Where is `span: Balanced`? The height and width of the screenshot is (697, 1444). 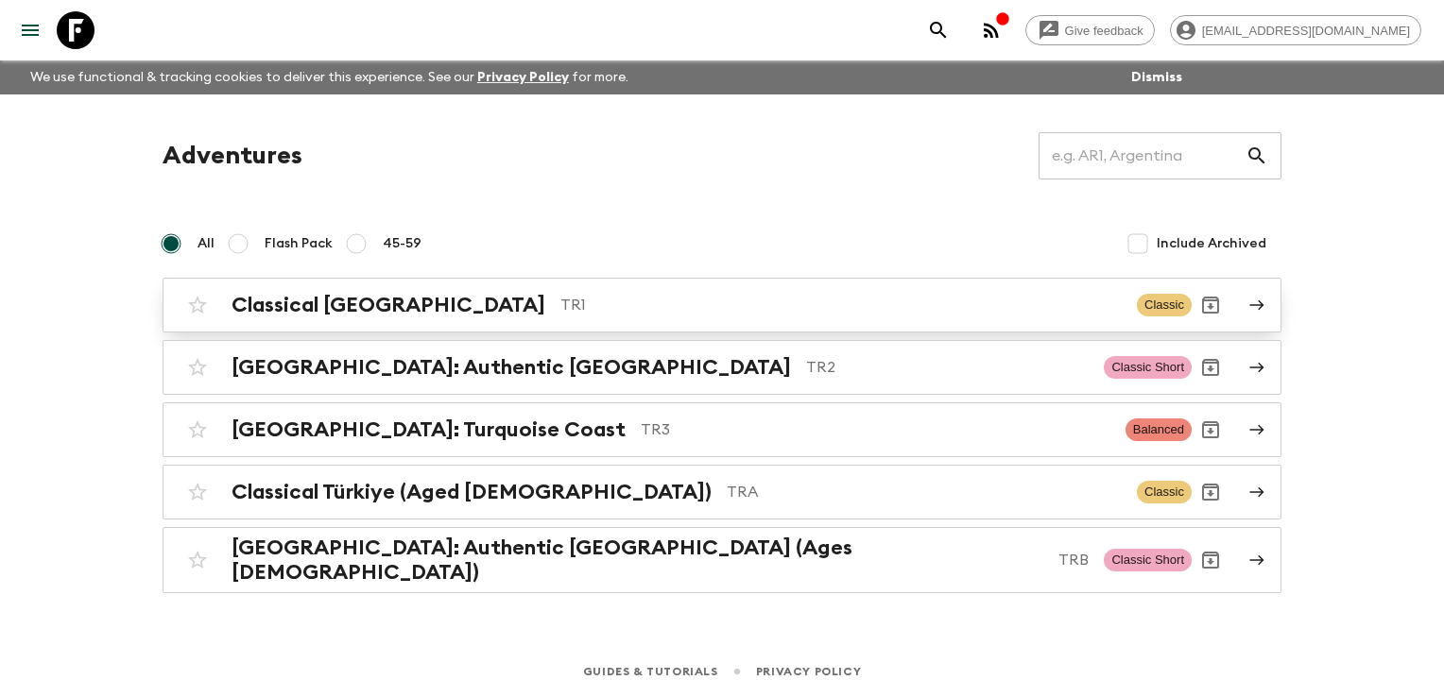
span: Balanced is located at coordinates (1159, 430).